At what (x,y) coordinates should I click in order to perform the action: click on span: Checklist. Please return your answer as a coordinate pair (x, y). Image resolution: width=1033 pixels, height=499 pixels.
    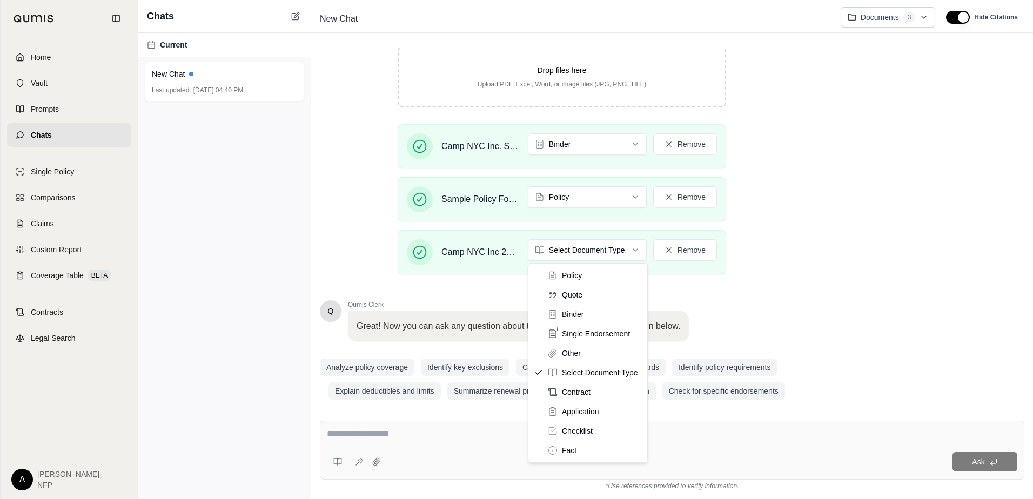
    Looking at the image, I should click on (577, 431).